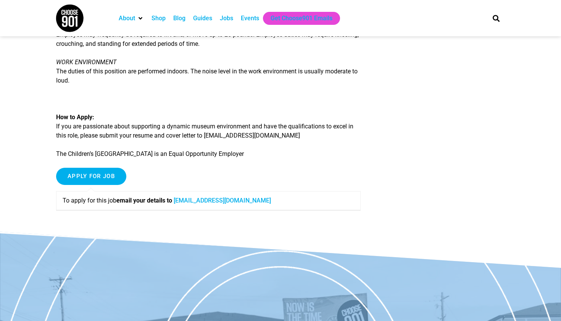 The width and height of the screenshot is (561, 321). I want to click on div: Blog, so click(180, 18).